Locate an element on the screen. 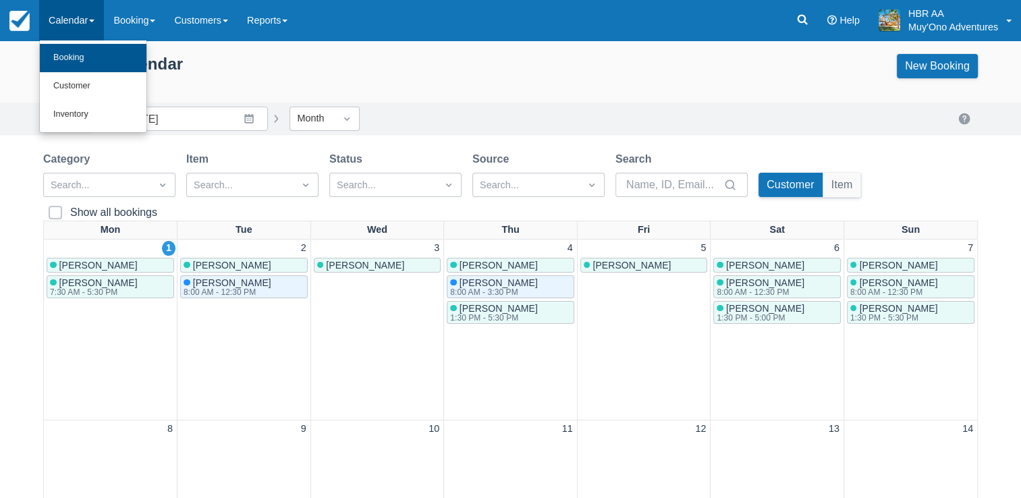  a: 3 is located at coordinates (437, 248).